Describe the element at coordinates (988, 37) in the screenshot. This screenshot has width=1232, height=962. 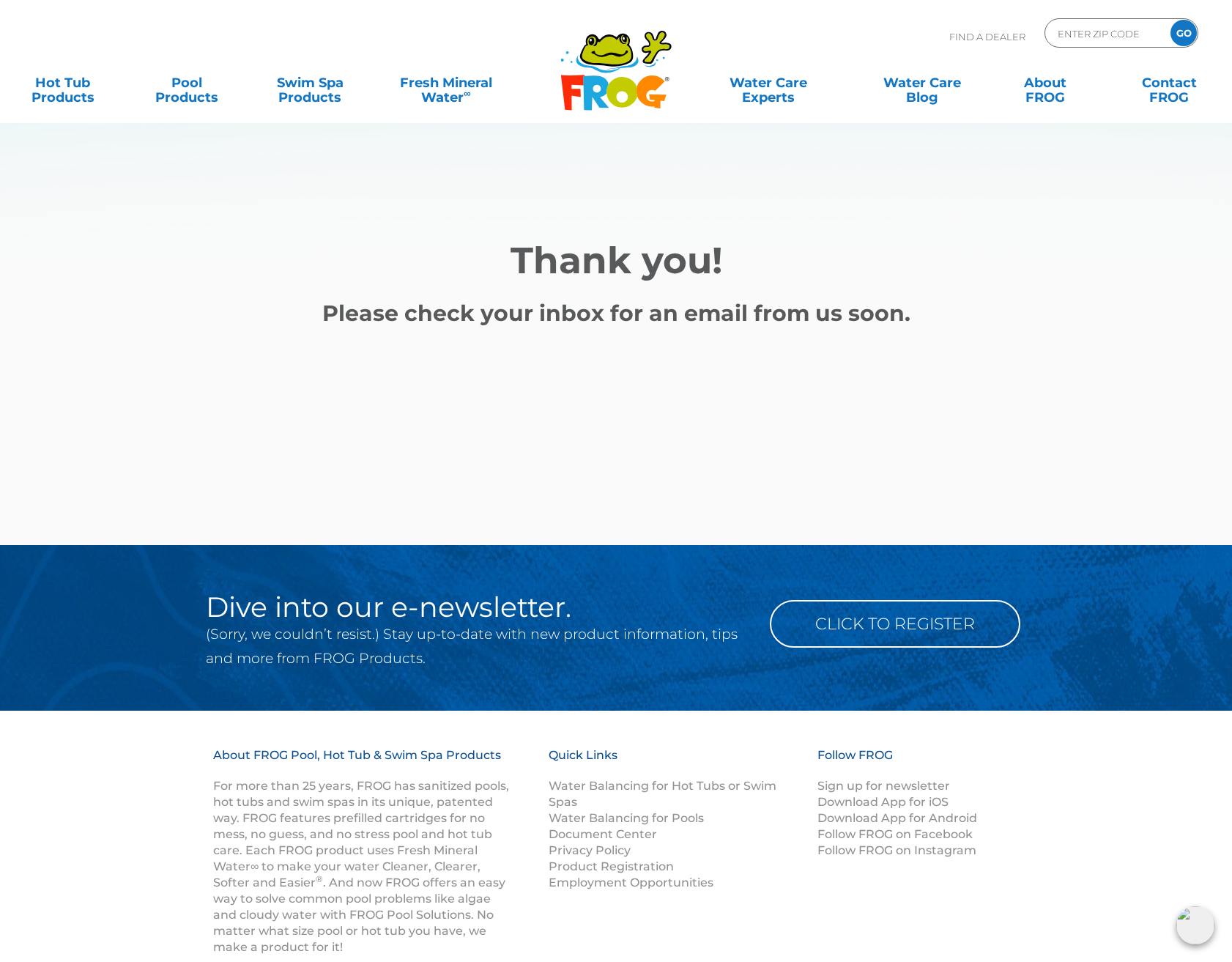
I see `p: Find A Dealer` at that location.